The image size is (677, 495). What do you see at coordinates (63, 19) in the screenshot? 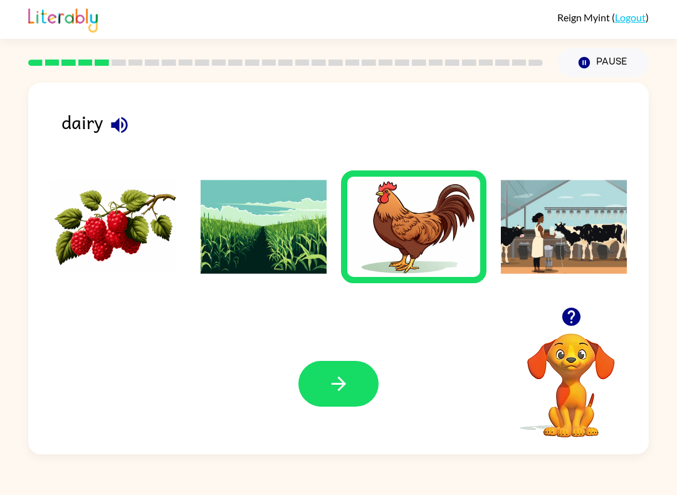
I see `img: Literably` at bounding box center [63, 19].